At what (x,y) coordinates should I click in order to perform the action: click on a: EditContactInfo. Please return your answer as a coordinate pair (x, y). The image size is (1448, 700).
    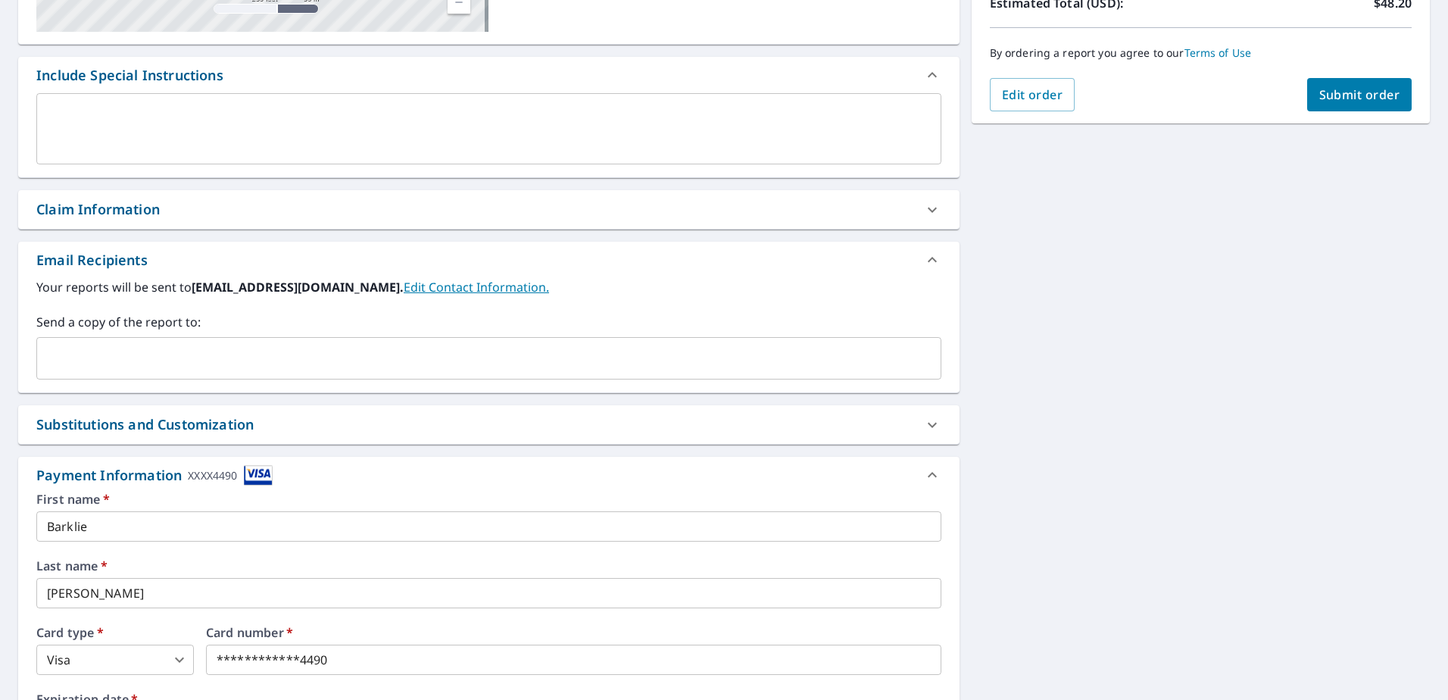
    Looking at the image, I should click on (476, 287).